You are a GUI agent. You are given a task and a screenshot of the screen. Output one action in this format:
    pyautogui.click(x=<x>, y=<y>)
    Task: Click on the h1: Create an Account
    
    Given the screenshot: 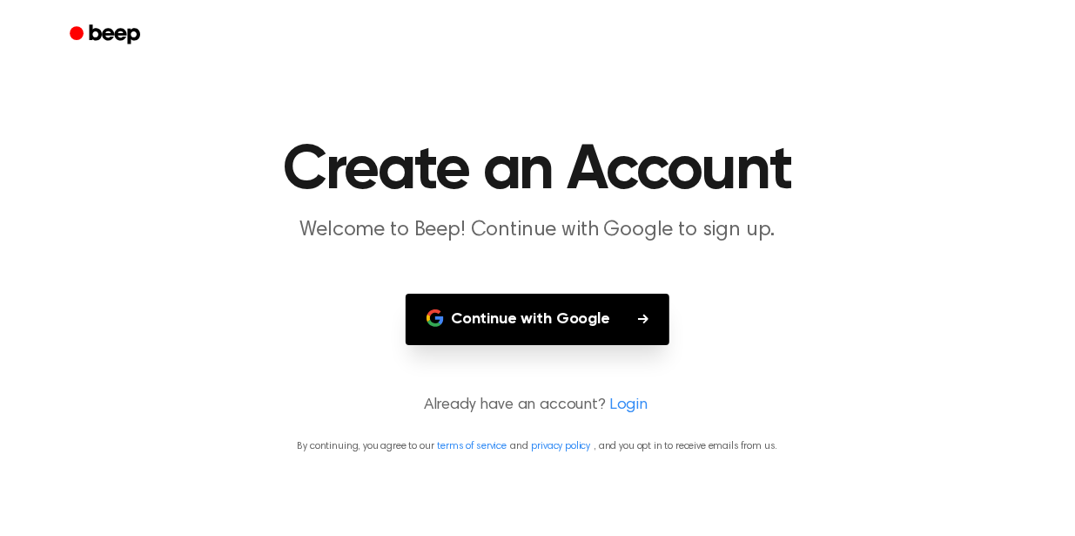 What is the action you would take?
    pyautogui.click(x=538, y=171)
    